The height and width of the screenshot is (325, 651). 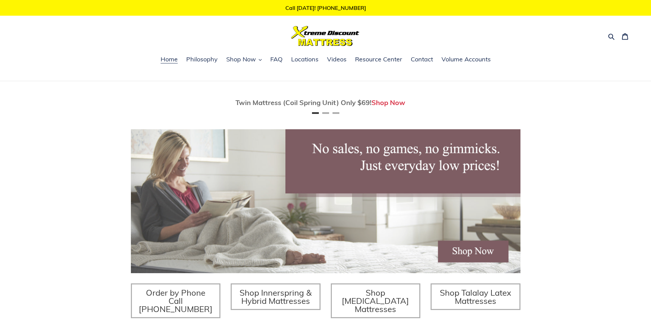 What do you see at coordinates (275, 297) in the screenshot?
I see `span: Shop Innerspring & Hybrid Mattresses` at bounding box center [275, 297].